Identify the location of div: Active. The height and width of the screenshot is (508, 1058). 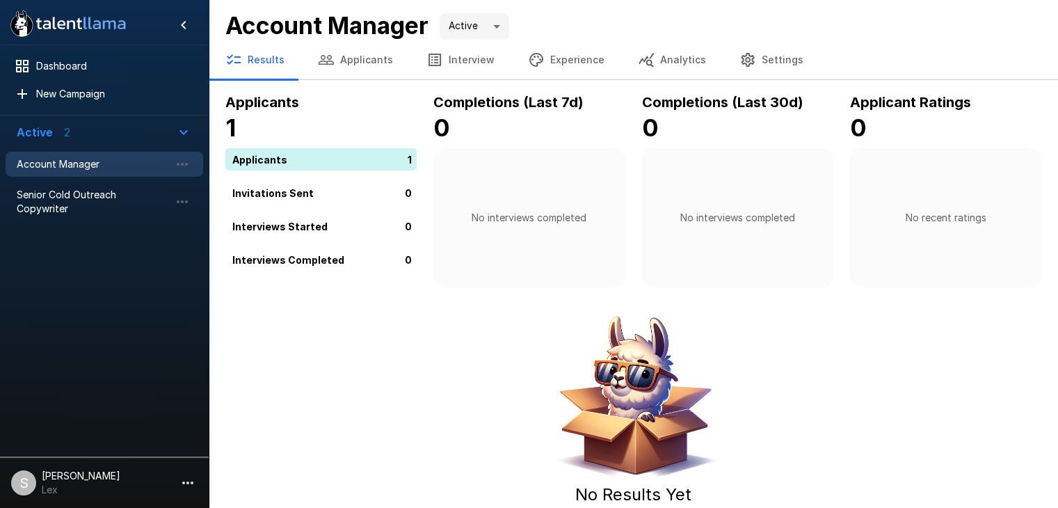
(474, 26).